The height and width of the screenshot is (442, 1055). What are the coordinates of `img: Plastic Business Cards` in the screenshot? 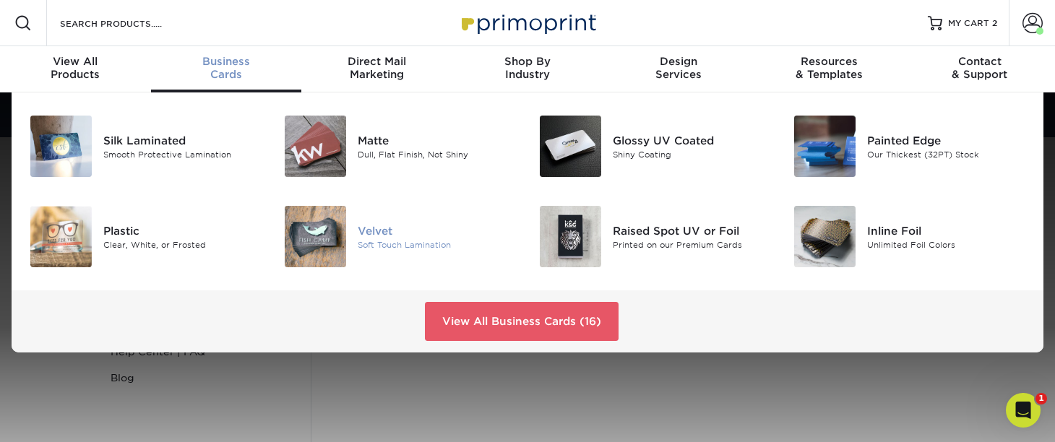 It's located at (61, 236).